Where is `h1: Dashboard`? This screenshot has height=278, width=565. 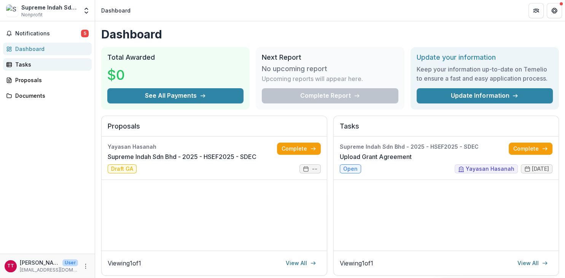 h1: Dashboard is located at coordinates (330, 34).